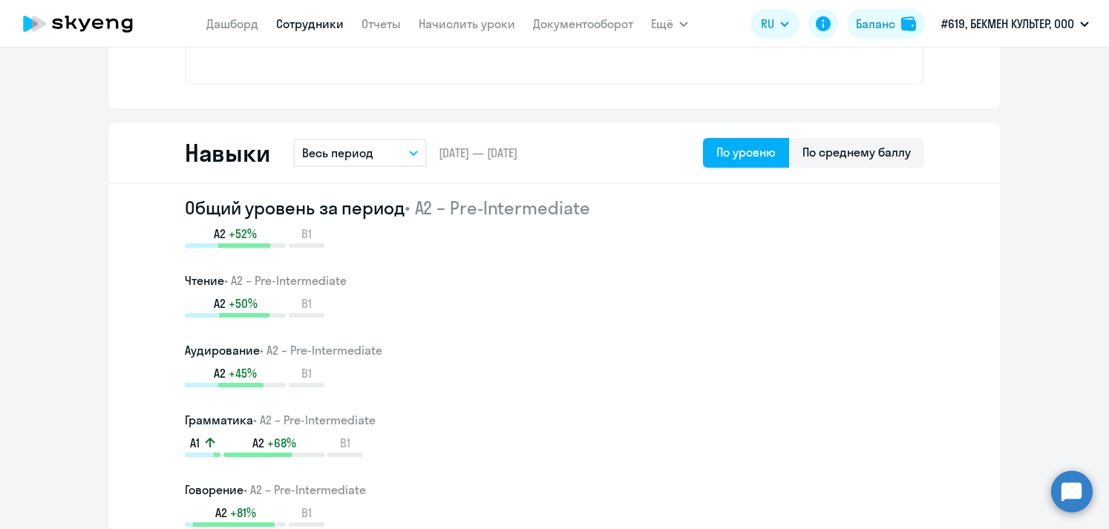 The width and height of the screenshot is (1109, 529). What do you see at coordinates (1015, 24) in the screenshot?
I see `button: #619, БЕКМЕН КУЛЬТЕР, ООО` at bounding box center [1015, 24].